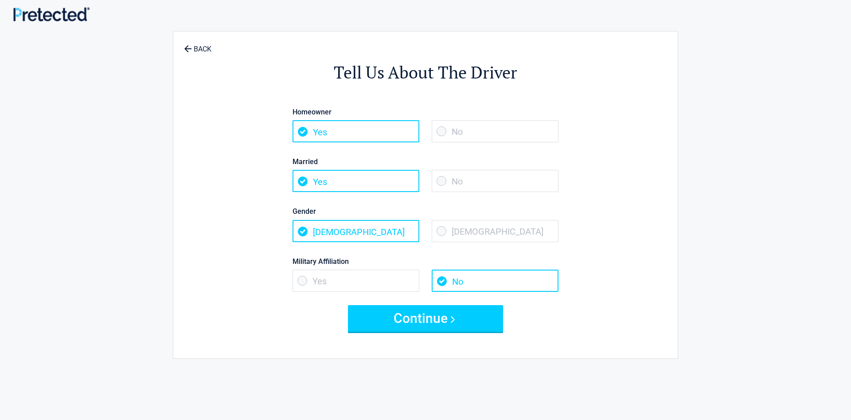 The image size is (851, 420). Describe the element at coordinates (51, 14) in the screenshot. I see `img: Main Logo` at that location.